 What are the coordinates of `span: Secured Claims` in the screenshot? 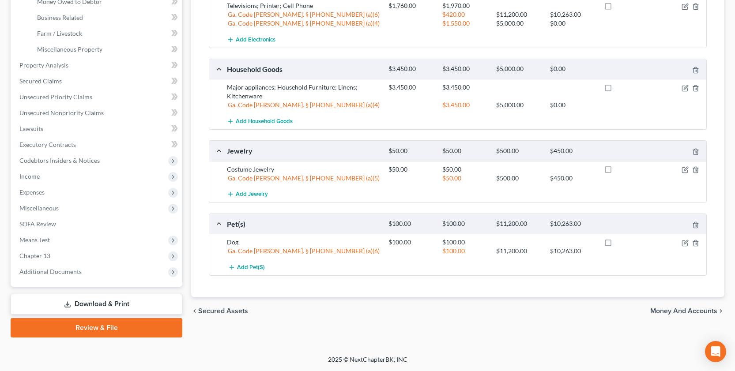 It's located at (41, 81).